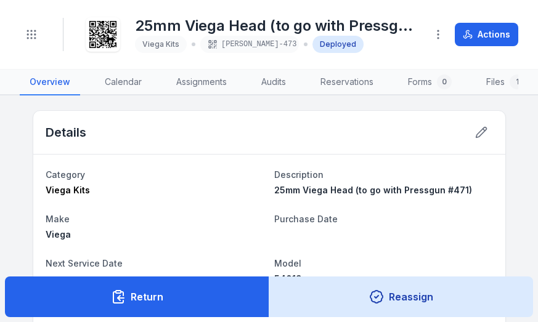 The height and width of the screenshot is (322, 538). Describe the element at coordinates (429, 83) in the screenshot. I see `a: Forms0` at that location.